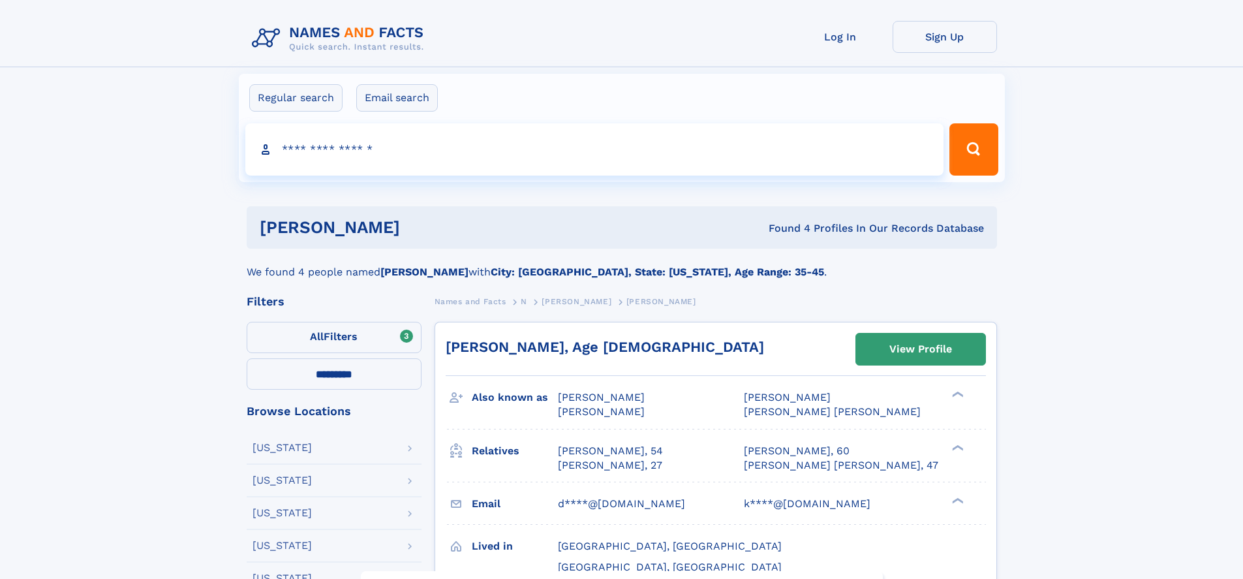 This screenshot has width=1243, height=579. Describe the element at coordinates (973, 149) in the screenshot. I see `button: Search Button` at that location.